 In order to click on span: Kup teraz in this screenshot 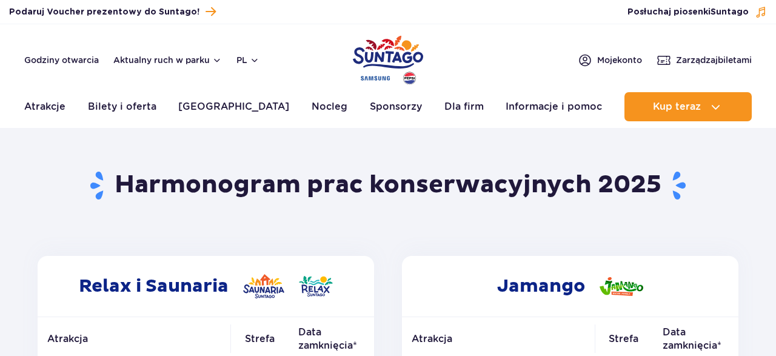, I will do `click(676, 107)`.